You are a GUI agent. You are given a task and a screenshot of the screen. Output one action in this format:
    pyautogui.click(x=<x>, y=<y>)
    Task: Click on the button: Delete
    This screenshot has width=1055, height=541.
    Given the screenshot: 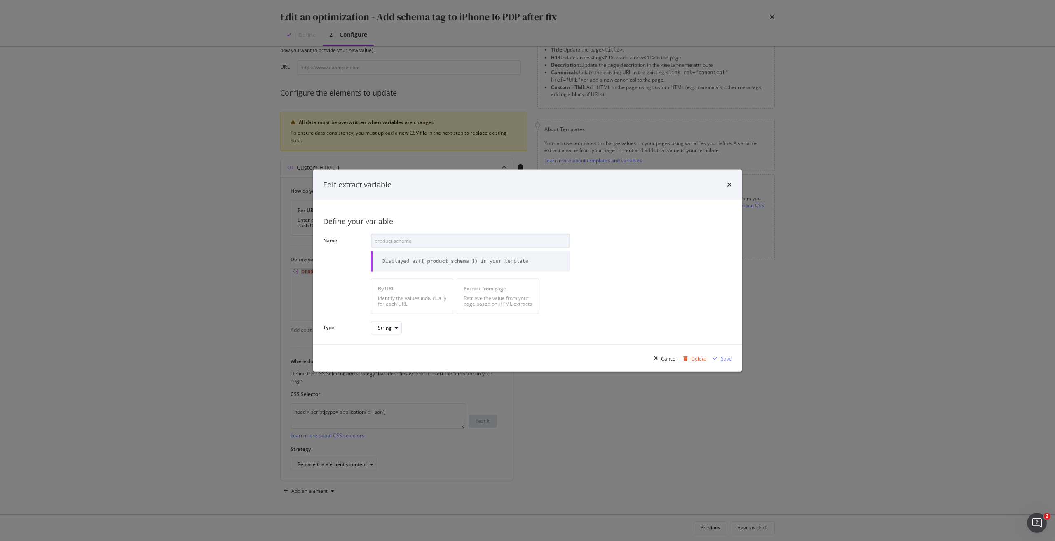 What is the action you would take?
    pyautogui.click(x=693, y=359)
    